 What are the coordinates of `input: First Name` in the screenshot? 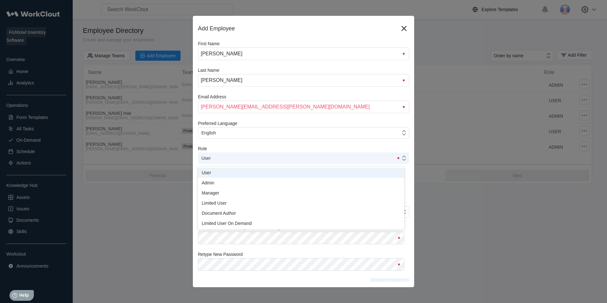 It's located at (304, 54).